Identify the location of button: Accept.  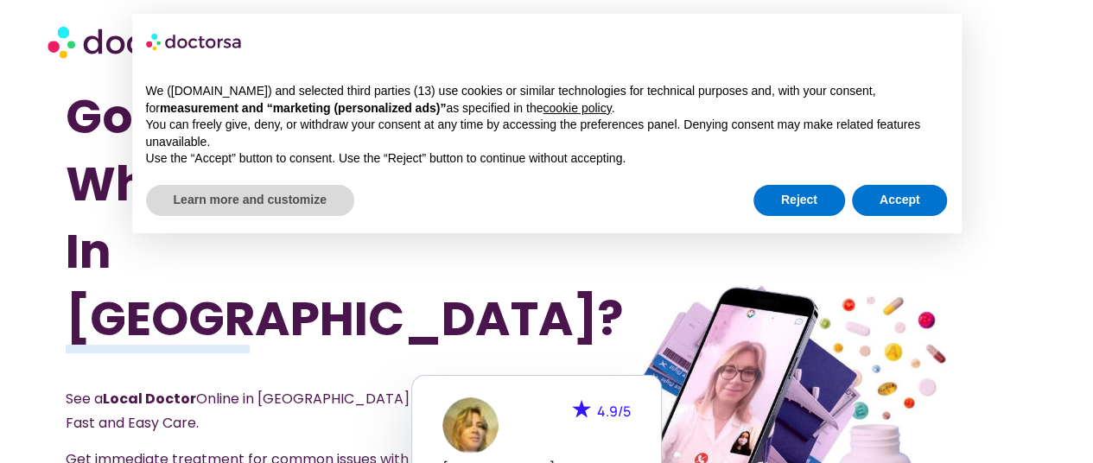
(899, 200).